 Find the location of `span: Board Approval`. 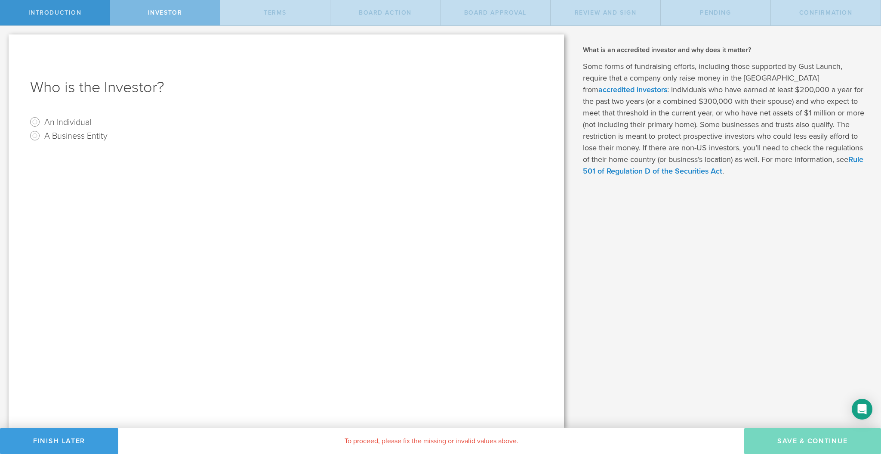

span: Board Approval is located at coordinates (495, 12).